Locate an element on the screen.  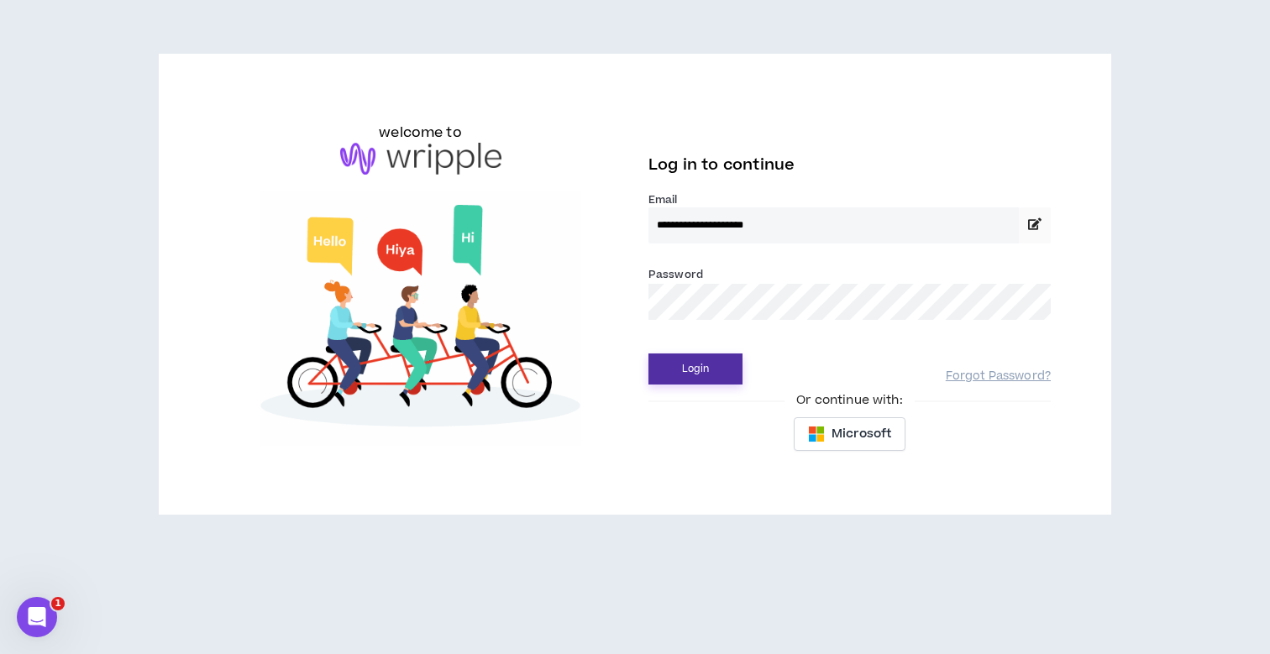
a: Forgot Password? is located at coordinates (998, 376).